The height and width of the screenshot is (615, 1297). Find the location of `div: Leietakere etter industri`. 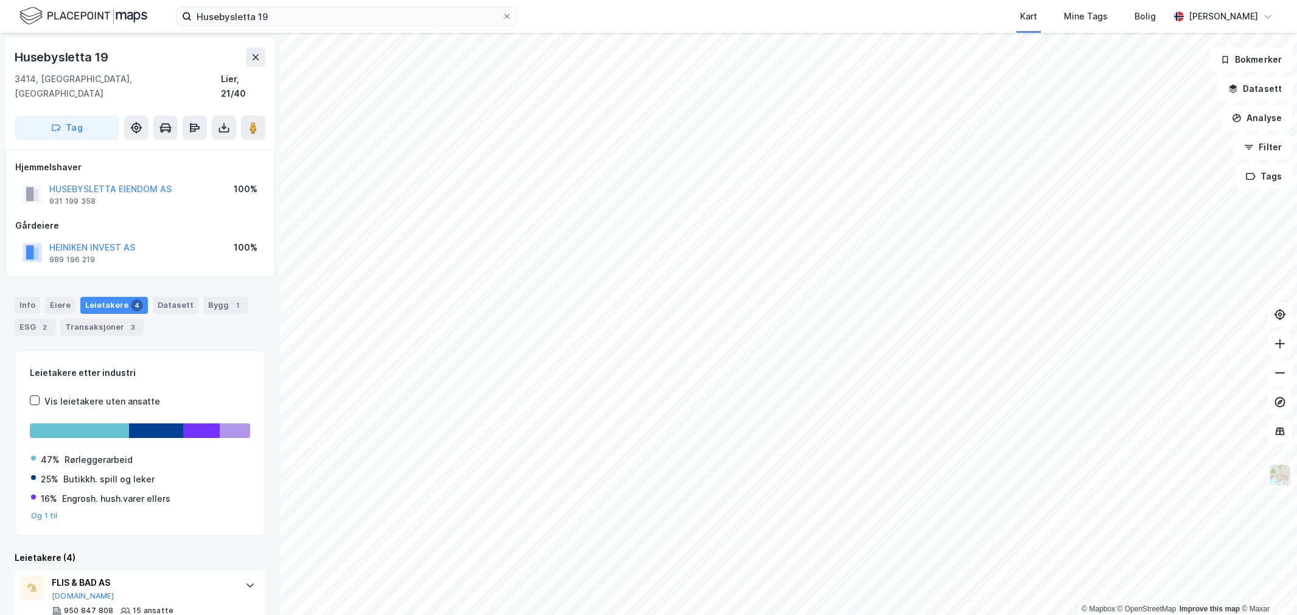

div: Leietakere etter industri is located at coordinates (140, 373).